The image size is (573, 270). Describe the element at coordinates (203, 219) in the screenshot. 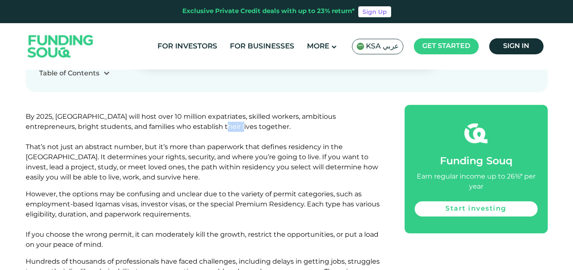

I see `span: However, the options may be confusing and unclear due to the variety of permit categories, such a...` at that location.